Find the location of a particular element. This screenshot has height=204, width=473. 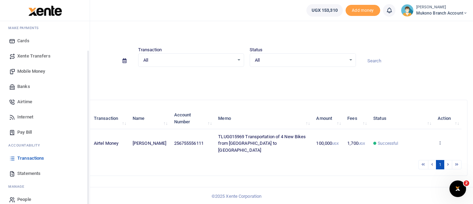

span: Transactions is located at coordinates (30, 158).